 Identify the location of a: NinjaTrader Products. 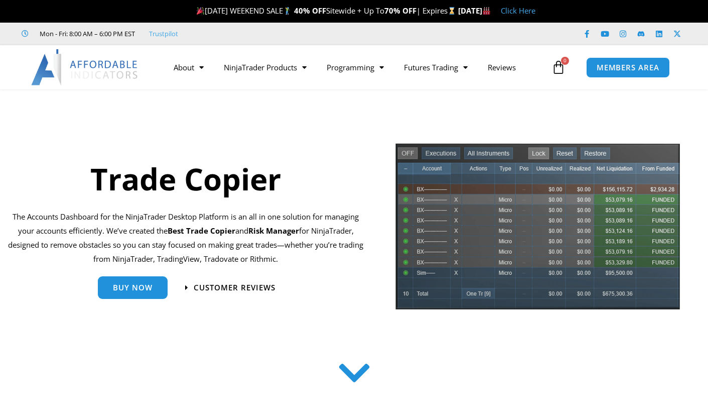
(265, 67).